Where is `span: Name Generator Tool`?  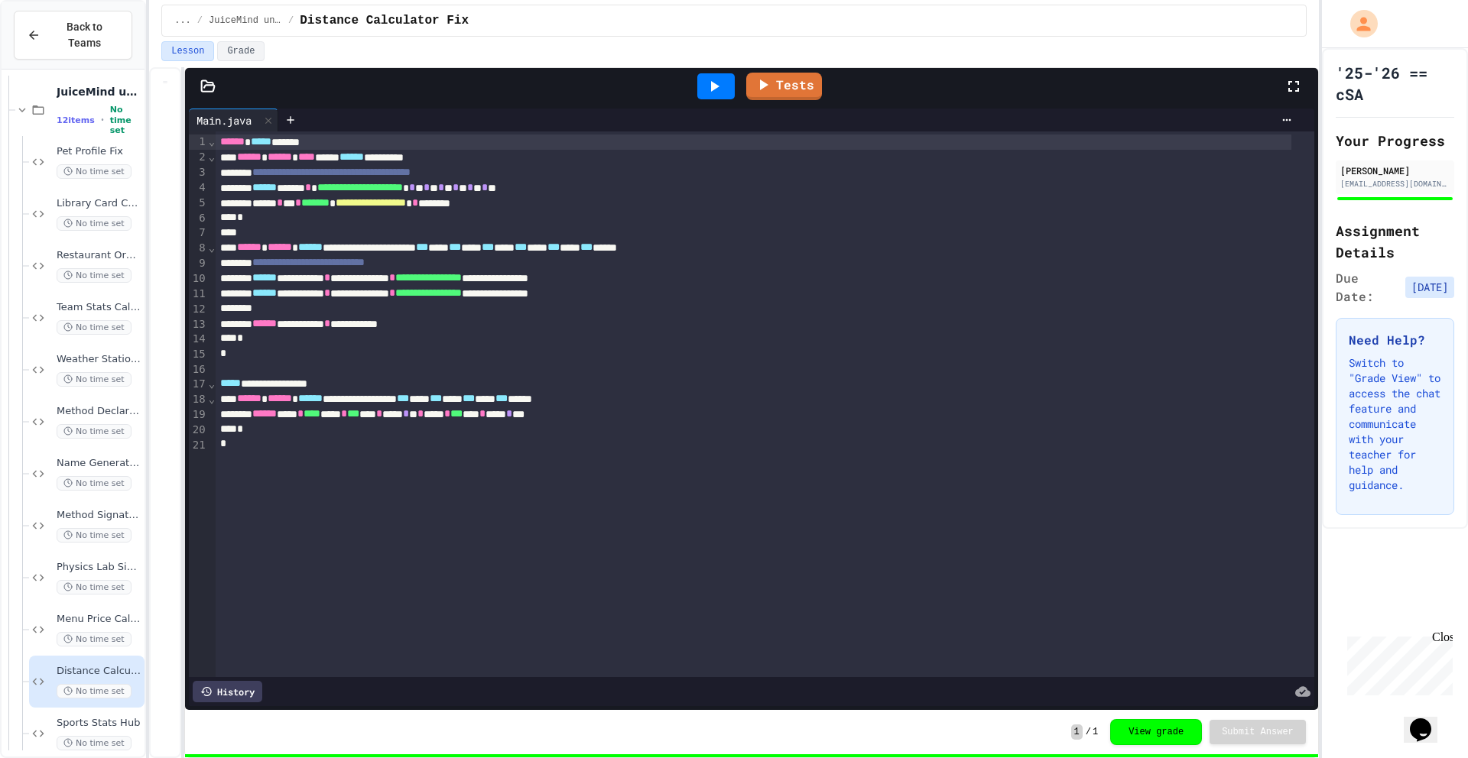
span: Name Generator Tool is located at coordinates (99, 463).